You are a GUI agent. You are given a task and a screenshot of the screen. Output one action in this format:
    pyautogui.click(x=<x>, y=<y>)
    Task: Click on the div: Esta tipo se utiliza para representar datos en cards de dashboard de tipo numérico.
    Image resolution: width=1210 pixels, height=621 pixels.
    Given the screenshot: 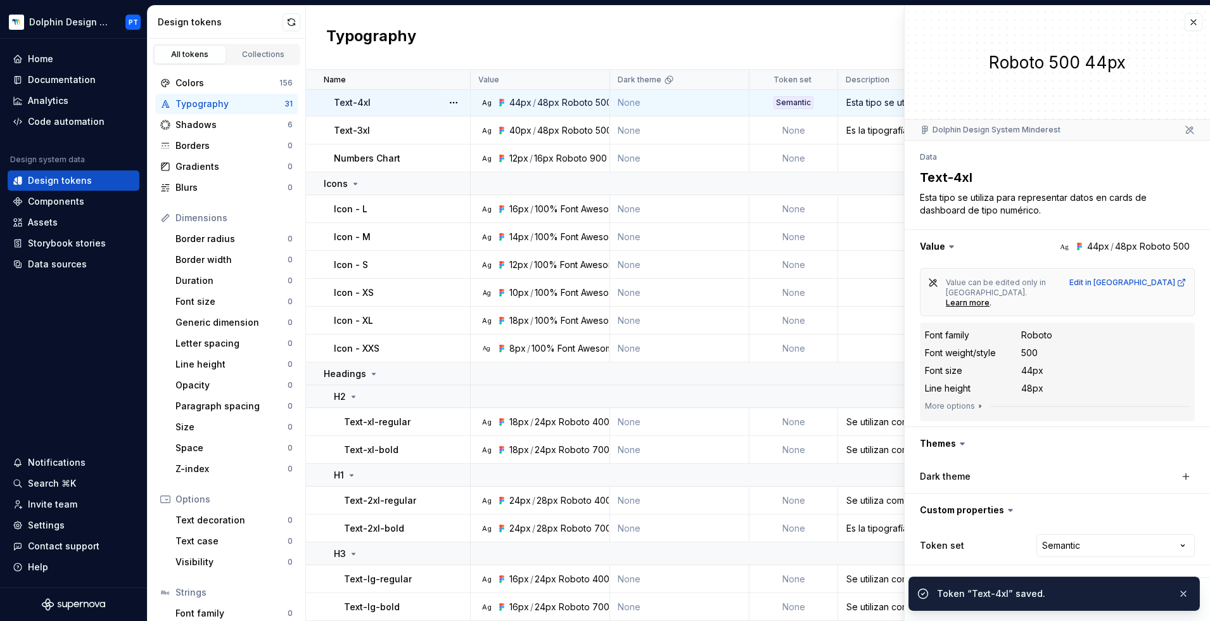 What is the action you would take?
    pyautogui.click(x=901, y=103)
    